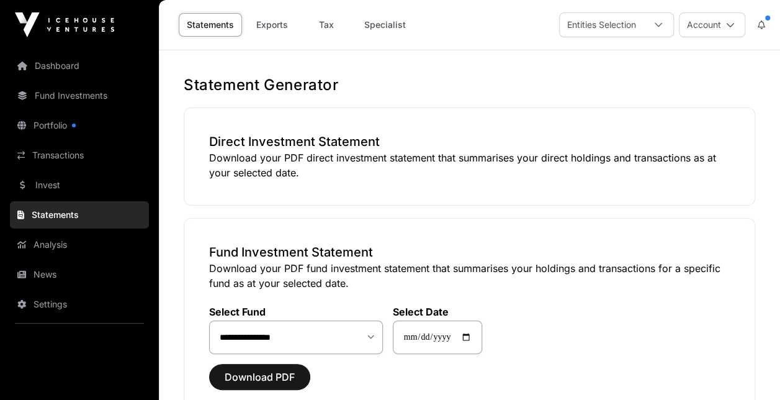 This screenshot has height=400, width=780. I want to click on p: Download your PDF fund investment statement that summarises your holdings and transactions for a ..., so click(469, 275).